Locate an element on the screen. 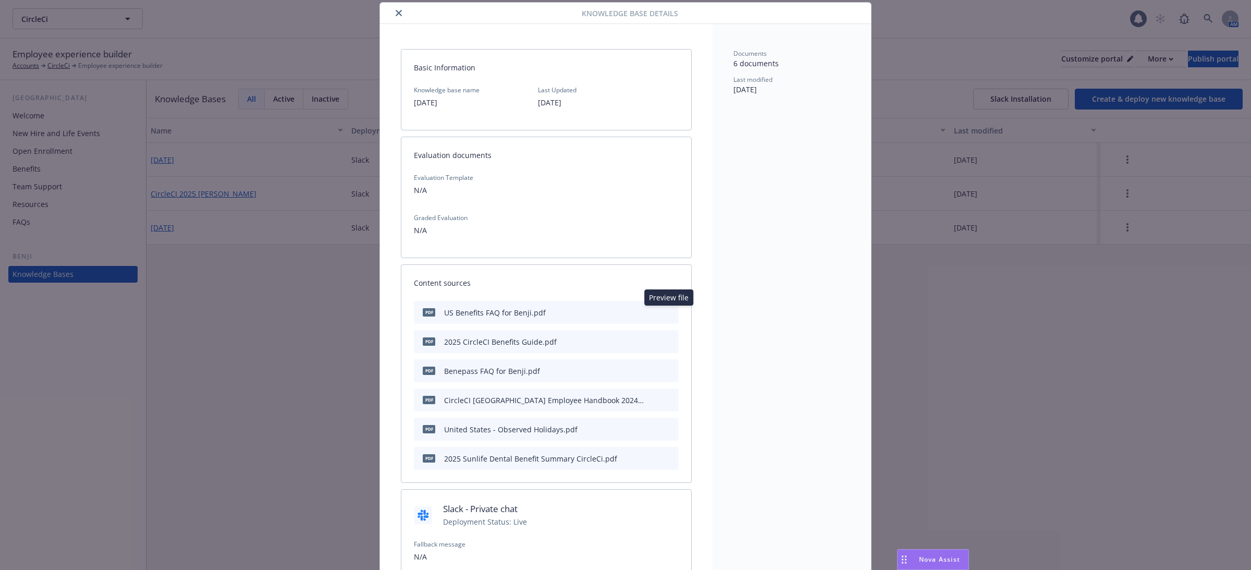  span: Knowledge base name is located at coordinates (447, 90).